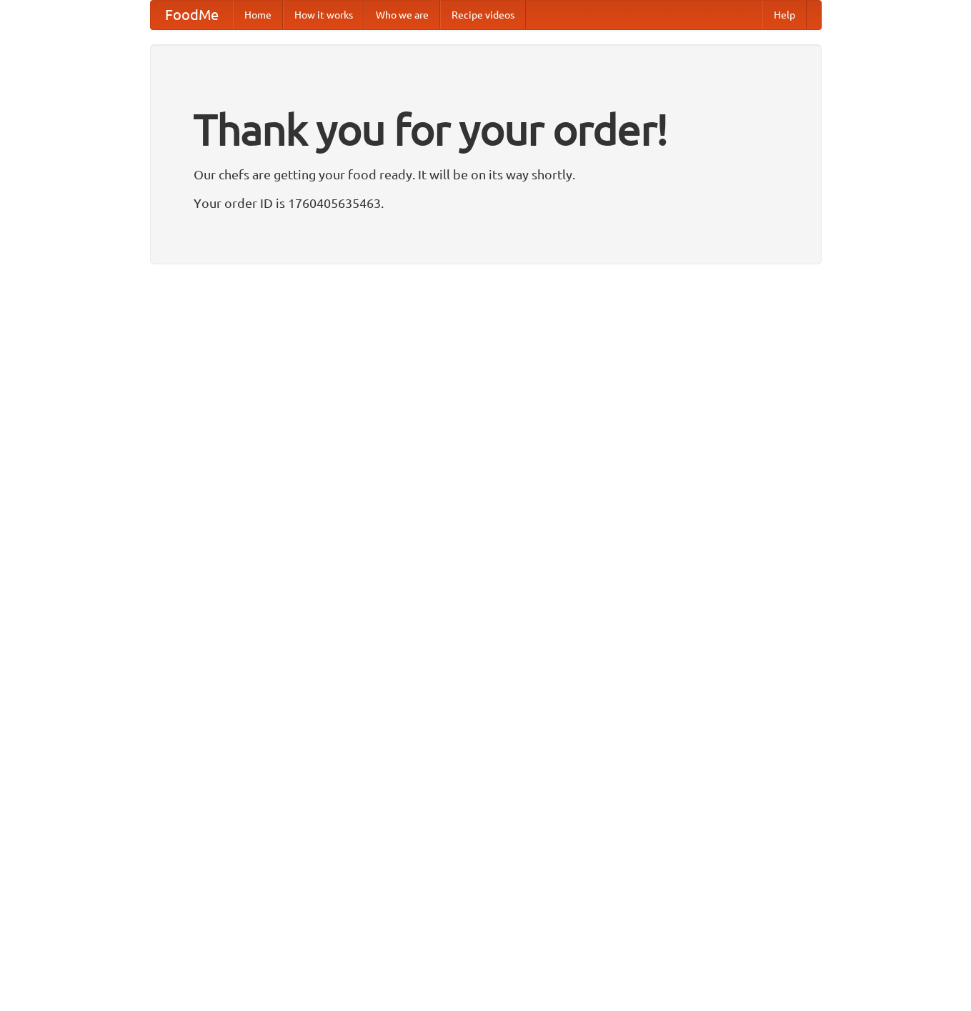 The height and width of the screenshot is (1011, 971). I want to click on p: Our chefs are getting your food ready. It will be on its way shortly., so click(486, 174).